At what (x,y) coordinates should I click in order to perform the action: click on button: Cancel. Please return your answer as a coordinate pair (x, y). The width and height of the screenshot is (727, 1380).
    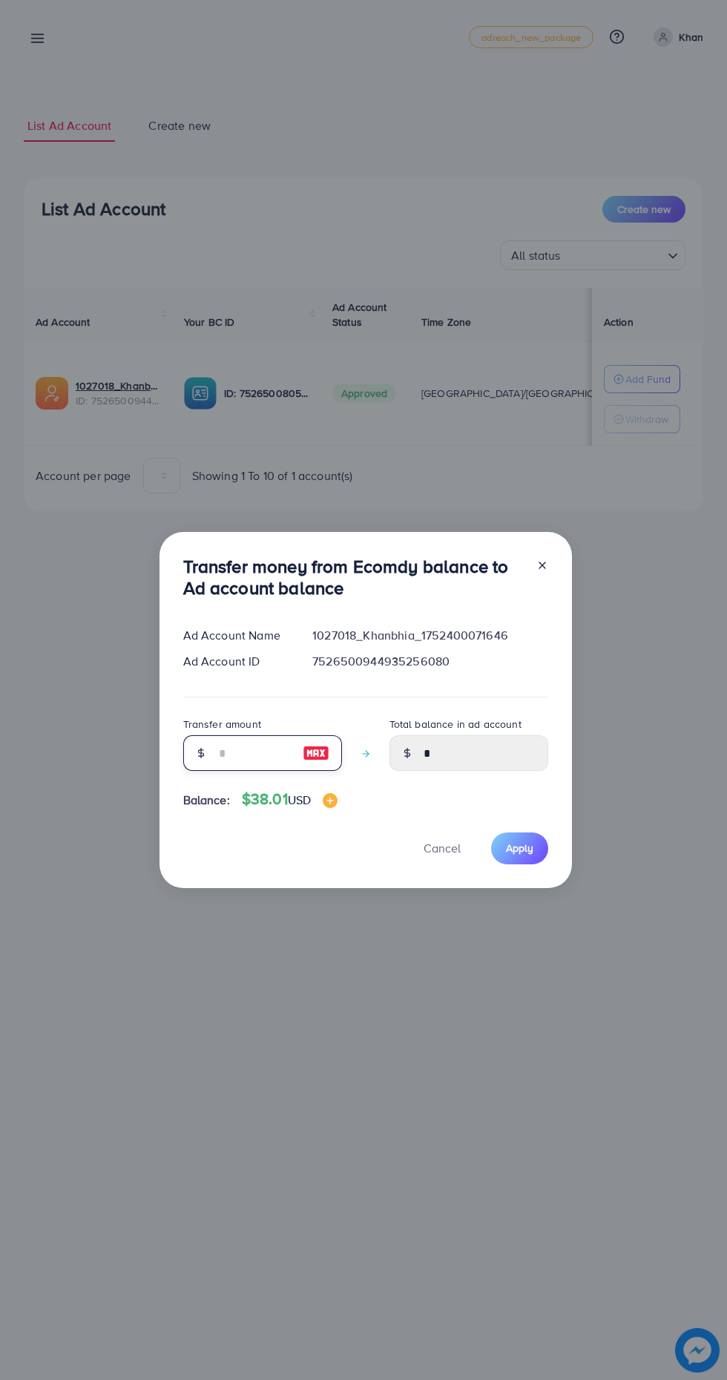
    Looking at the image, I should click on (442, 848).